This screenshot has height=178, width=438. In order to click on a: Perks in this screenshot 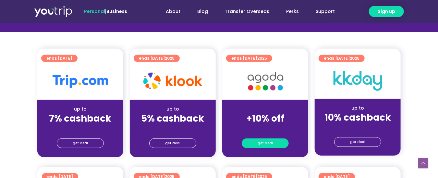, I will do `click(293, 11)`.